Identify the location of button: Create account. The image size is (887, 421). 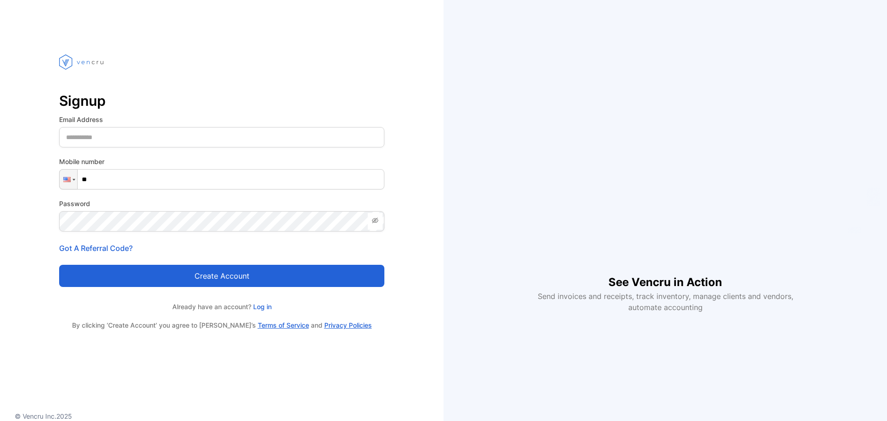
(222, 276).